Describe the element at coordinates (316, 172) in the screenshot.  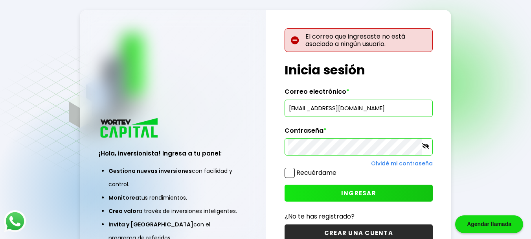
I see `label: Recuérdame` at that location.